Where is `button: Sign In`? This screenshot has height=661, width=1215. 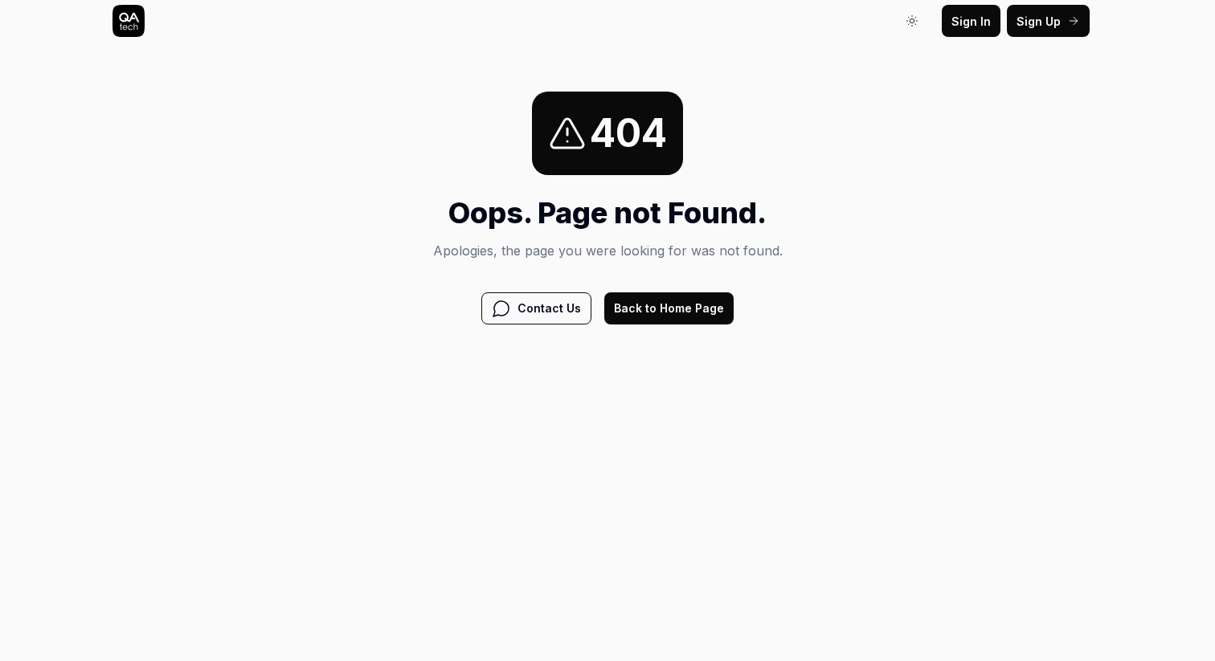 button: Sign In is located at coordinates (971, 21).